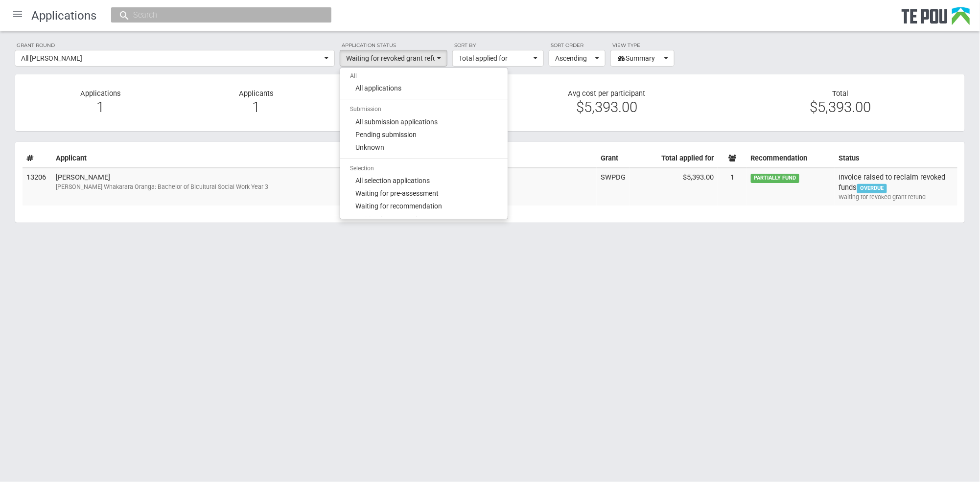  I want to click on td: $5,393.00, so click(674, 187).